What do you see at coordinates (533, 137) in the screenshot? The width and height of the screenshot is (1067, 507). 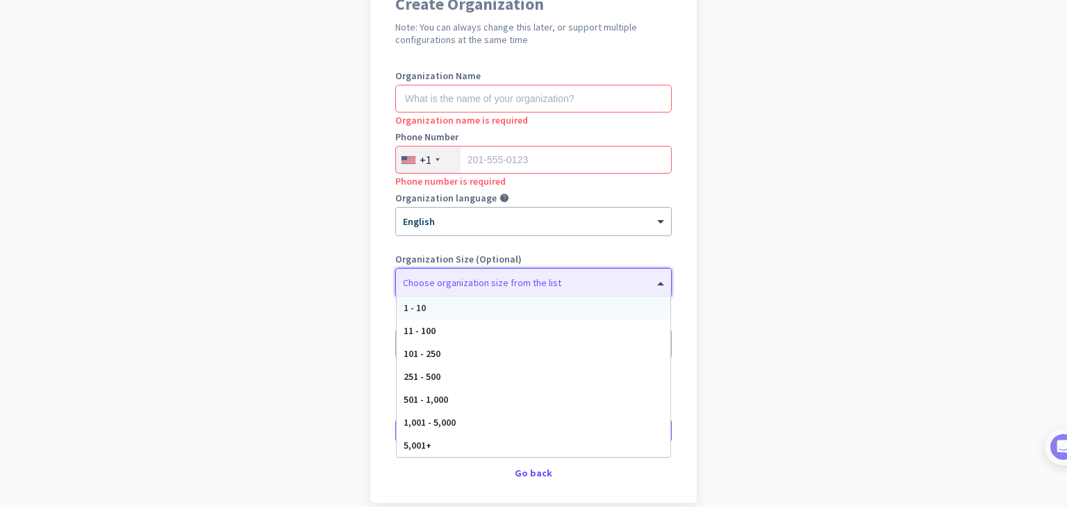 I see `label: Phone Number` at bounding box center [533, 137].